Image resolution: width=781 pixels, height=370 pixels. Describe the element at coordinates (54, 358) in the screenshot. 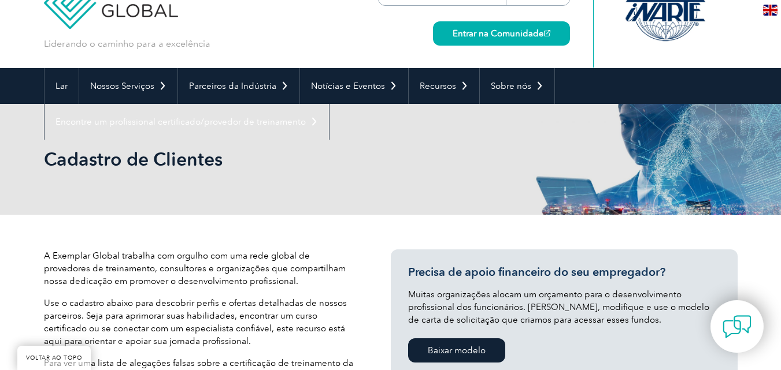

I see `font: VOLTAR AO TOPO` at that location.